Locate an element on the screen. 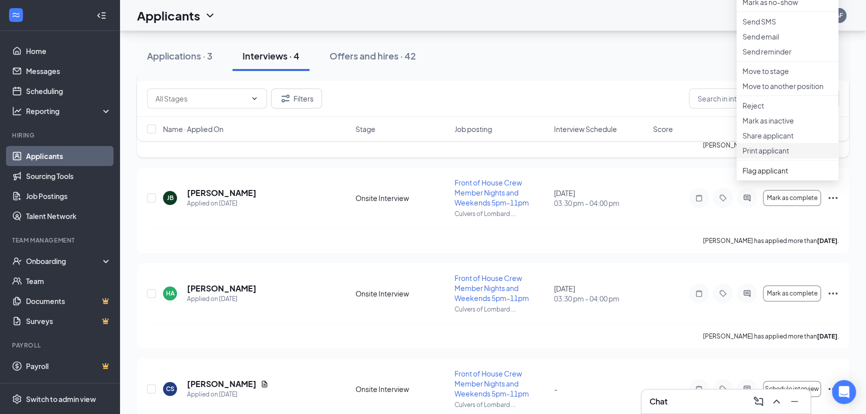  a: Job Postings is located at coordinates (69, 196).